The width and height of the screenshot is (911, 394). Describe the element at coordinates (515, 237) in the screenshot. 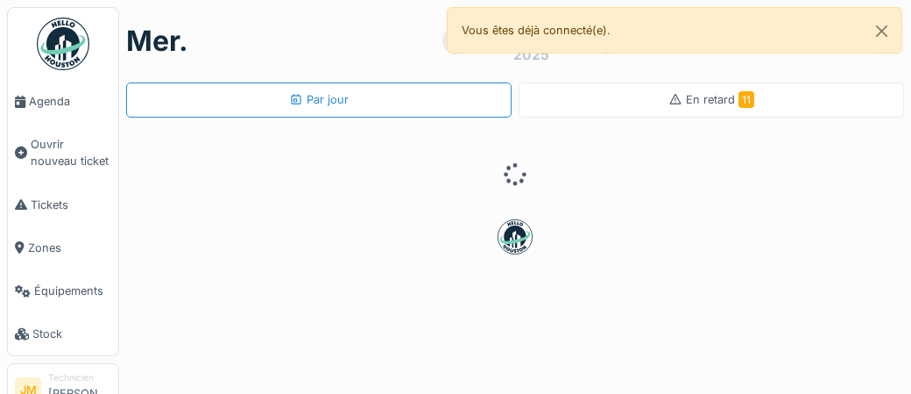

I see `img: badge-BVDL4wpA.svg` at that location.